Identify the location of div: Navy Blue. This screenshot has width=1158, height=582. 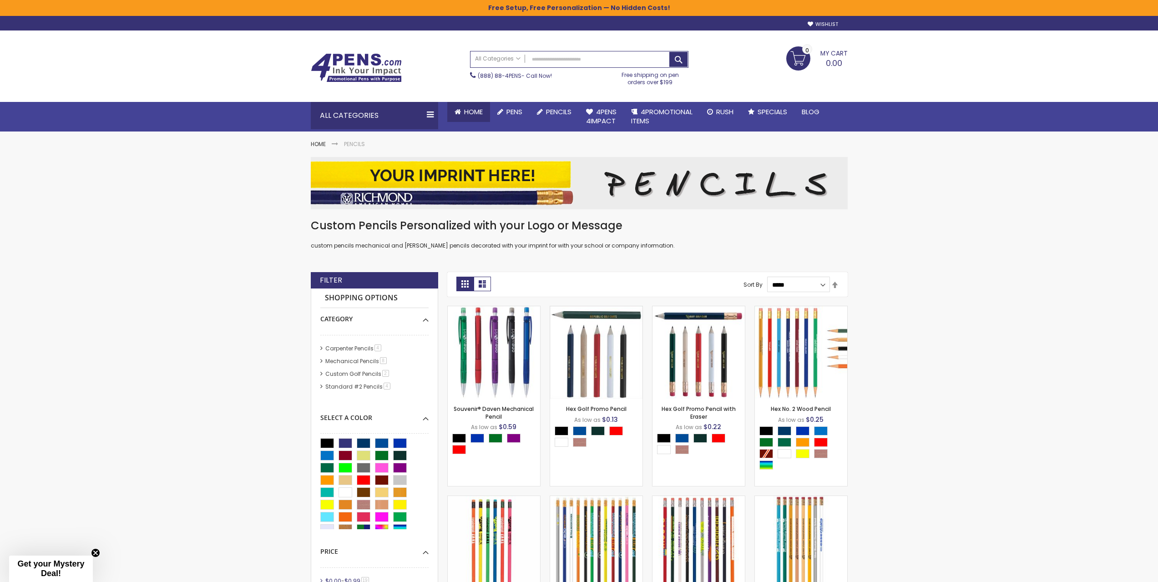
(784, 431).